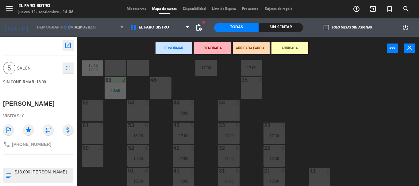 This screenshot has height=186, width=419. I want to click on i: turned_in_not, so click(390, 9).